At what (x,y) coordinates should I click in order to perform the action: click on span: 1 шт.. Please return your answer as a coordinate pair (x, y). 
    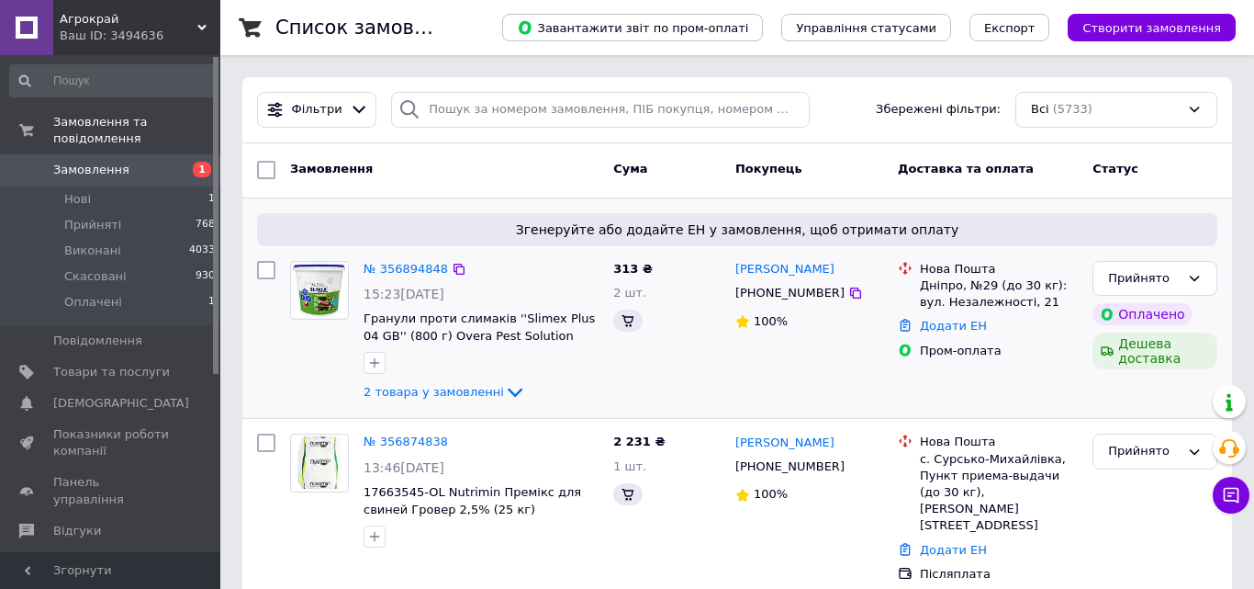
    Looking at the image, I should click on (630, 465).